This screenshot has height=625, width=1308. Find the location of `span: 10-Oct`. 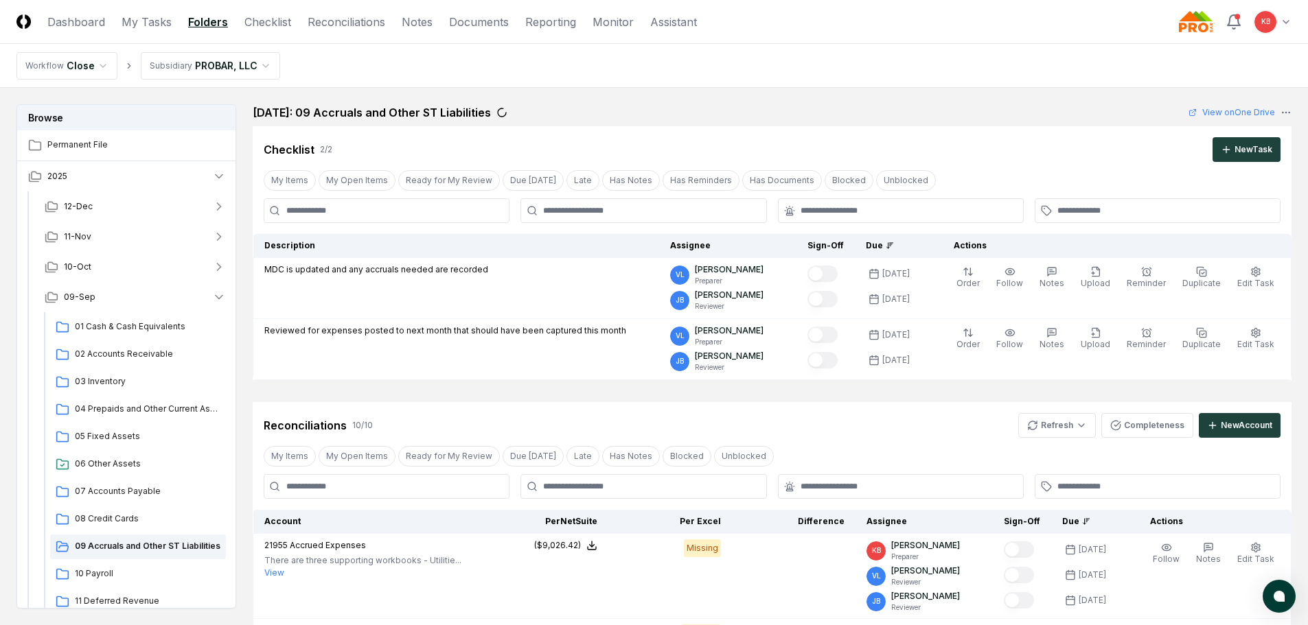

span: 10-Oct is located at coordinates (78, 267).